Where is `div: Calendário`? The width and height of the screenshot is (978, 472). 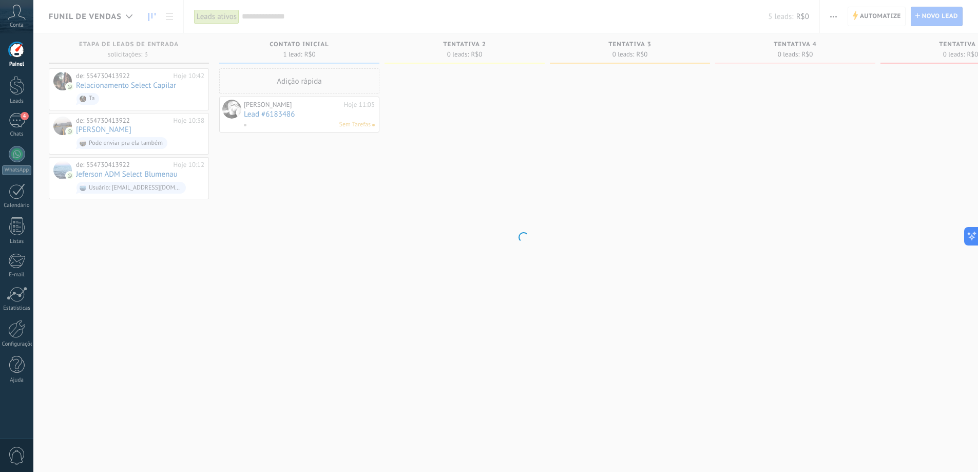 div: Calendário is located at coordinates (17, 205).